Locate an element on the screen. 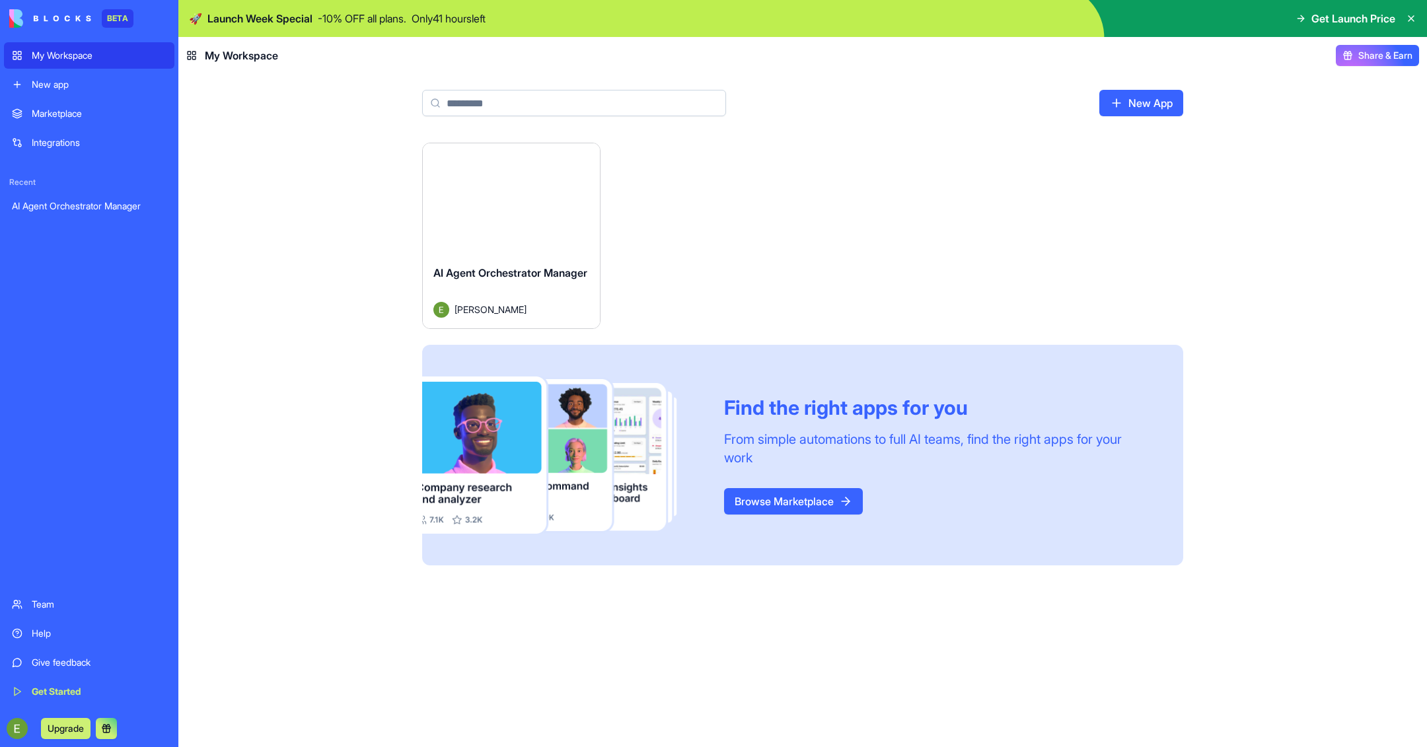  img: Avatar is located at coordinates (441, 310).